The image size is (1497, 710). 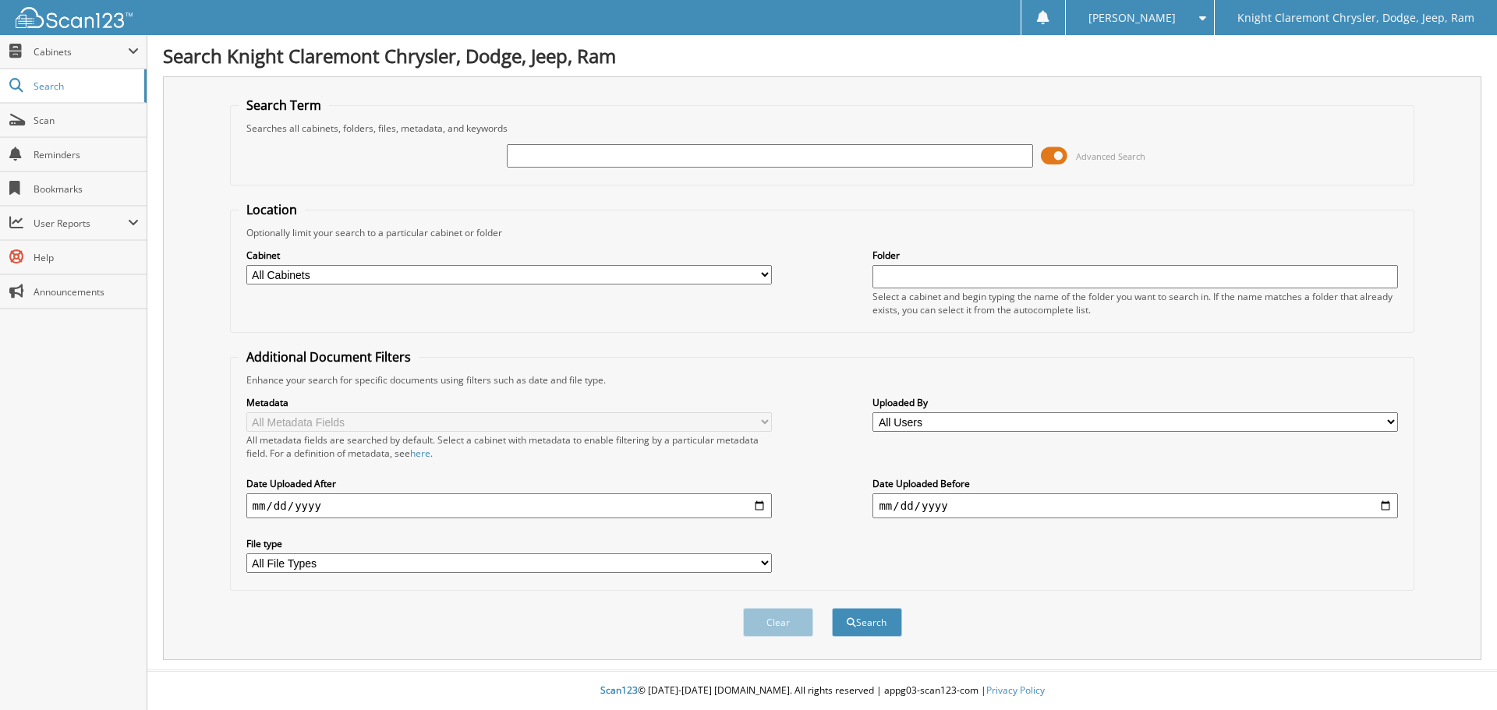 What do you see at coordinates (619, 690) in the screenshot?
I see `span: Scan123` at bounding box center [619, 690].